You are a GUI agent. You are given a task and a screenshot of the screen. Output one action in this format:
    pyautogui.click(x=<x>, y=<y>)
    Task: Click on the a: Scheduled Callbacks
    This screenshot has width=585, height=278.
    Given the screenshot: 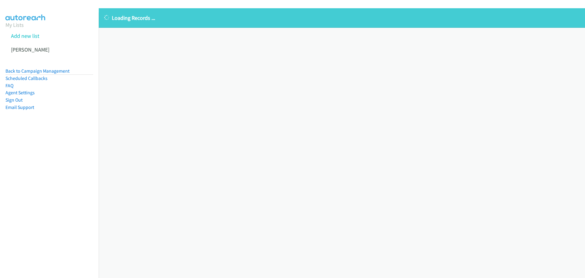 What is the action you would take?
    pyautogui.click(x=27, y=78)
    